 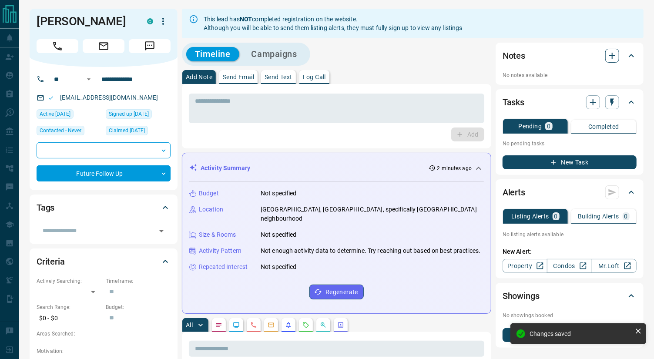 I want to click on strong: NOT, so click(x=246, y=19).